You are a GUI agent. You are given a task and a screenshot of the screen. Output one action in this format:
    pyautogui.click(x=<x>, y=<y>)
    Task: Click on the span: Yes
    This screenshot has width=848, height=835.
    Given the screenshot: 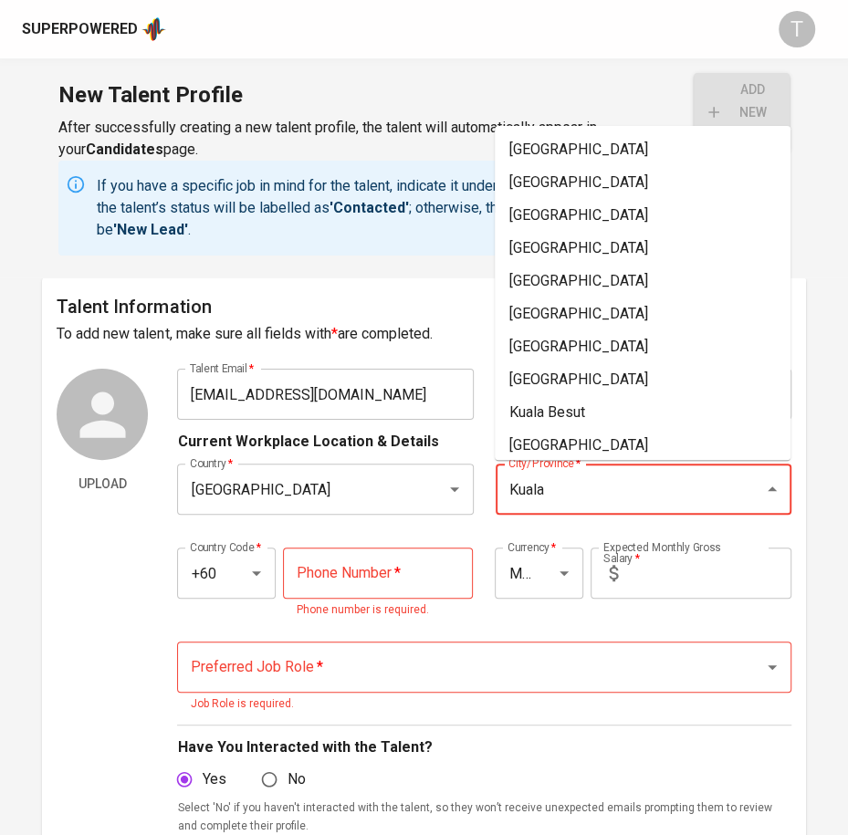 What is the action you would take?
    pyautogui.click(x=214, y=780)
    